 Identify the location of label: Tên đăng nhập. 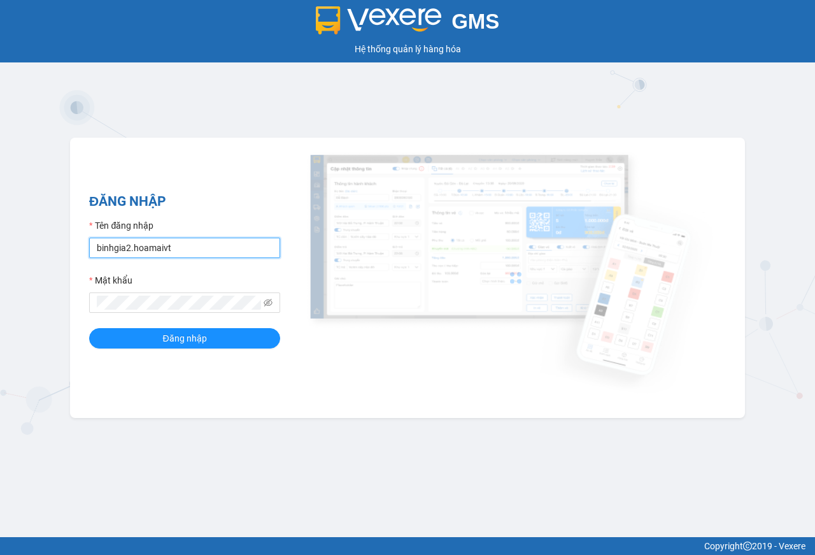
(121, 226).